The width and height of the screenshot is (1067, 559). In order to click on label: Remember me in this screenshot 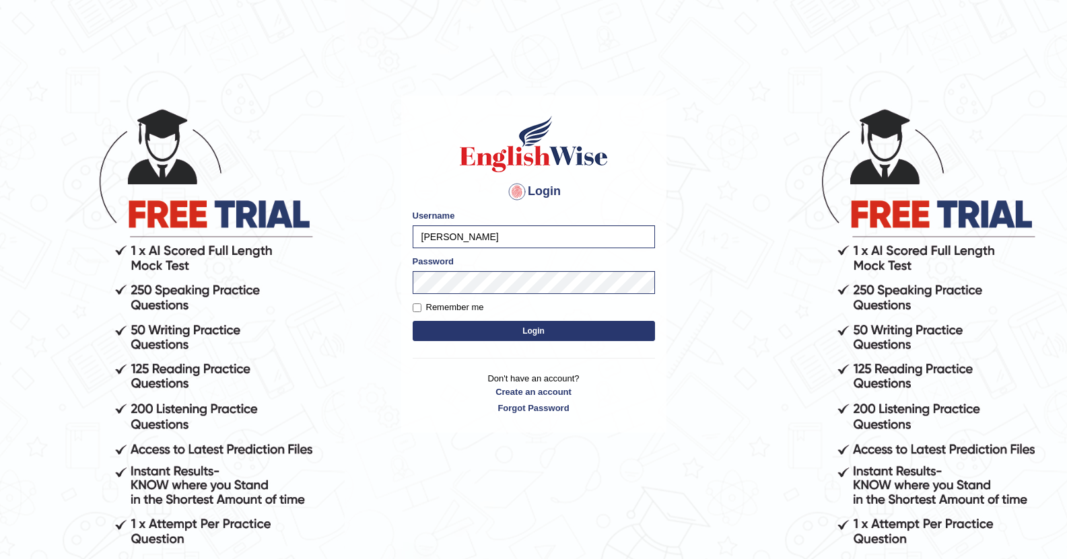, I will do `click(448, 308)`.